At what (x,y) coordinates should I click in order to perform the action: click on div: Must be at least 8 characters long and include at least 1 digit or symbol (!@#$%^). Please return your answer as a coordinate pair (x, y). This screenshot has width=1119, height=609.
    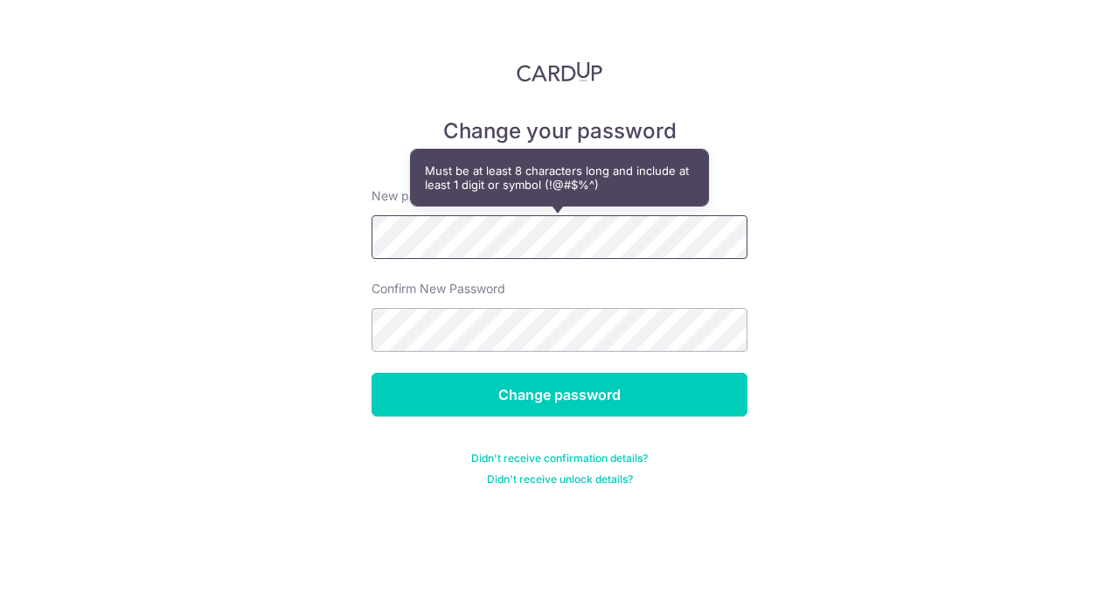
    Looking at the image, I should click on (560, 178).